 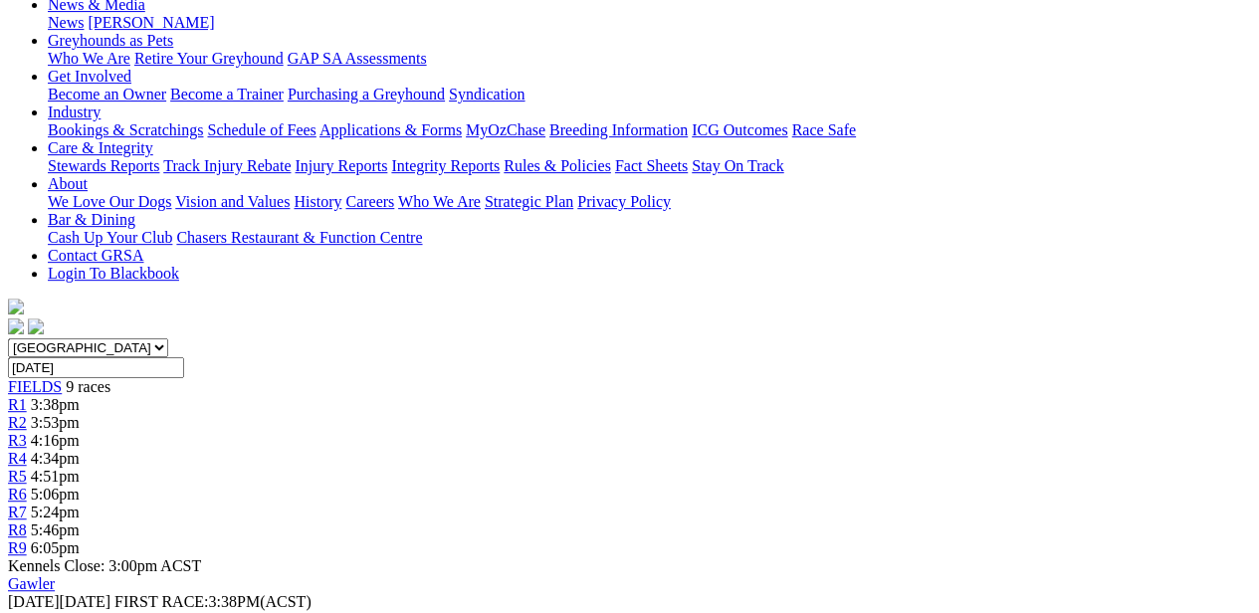 I want to click on a: Vision and Values, so click(x=232, y=201).